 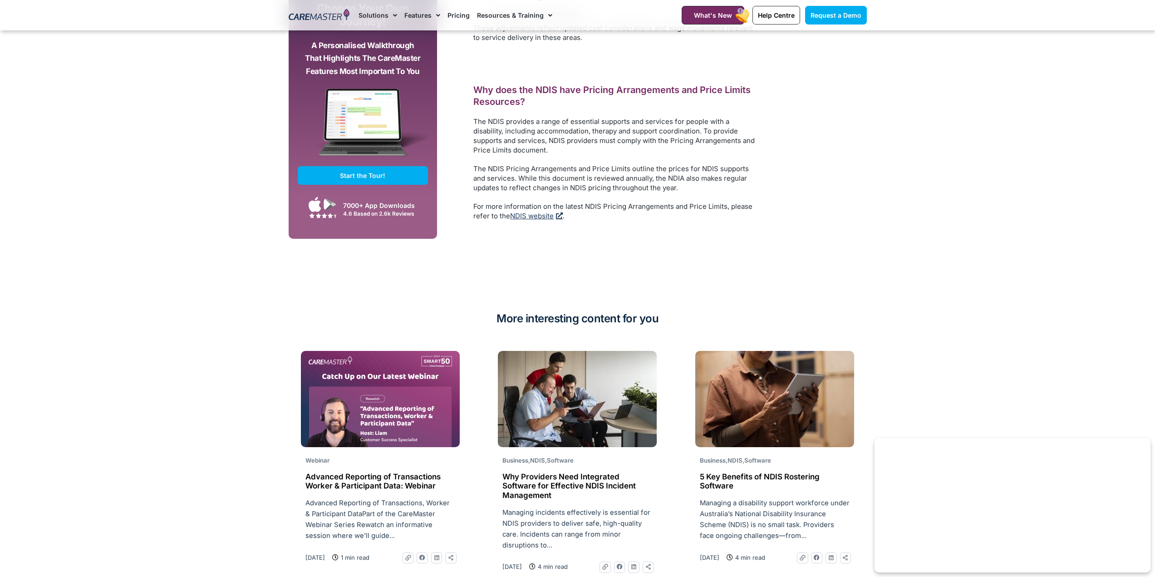 I want to click on p: A personalised walkthrough that highlights the CareMaster features most important to you, so click(x=363, y=59).